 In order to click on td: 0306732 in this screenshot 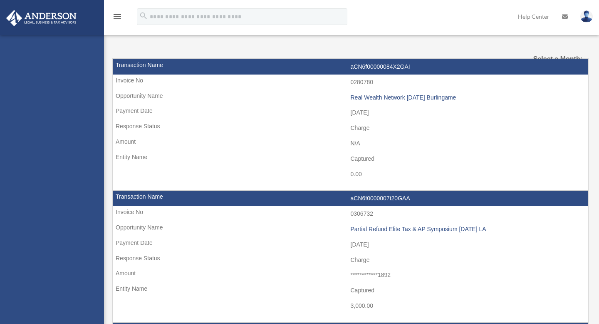, I will do `click(350, 214)`.